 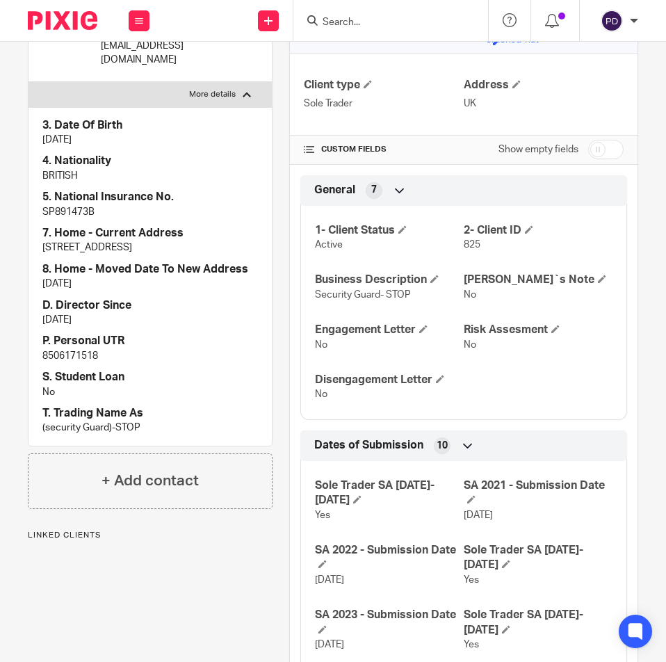 I want to click on span: General, so click(x=335, y=190).